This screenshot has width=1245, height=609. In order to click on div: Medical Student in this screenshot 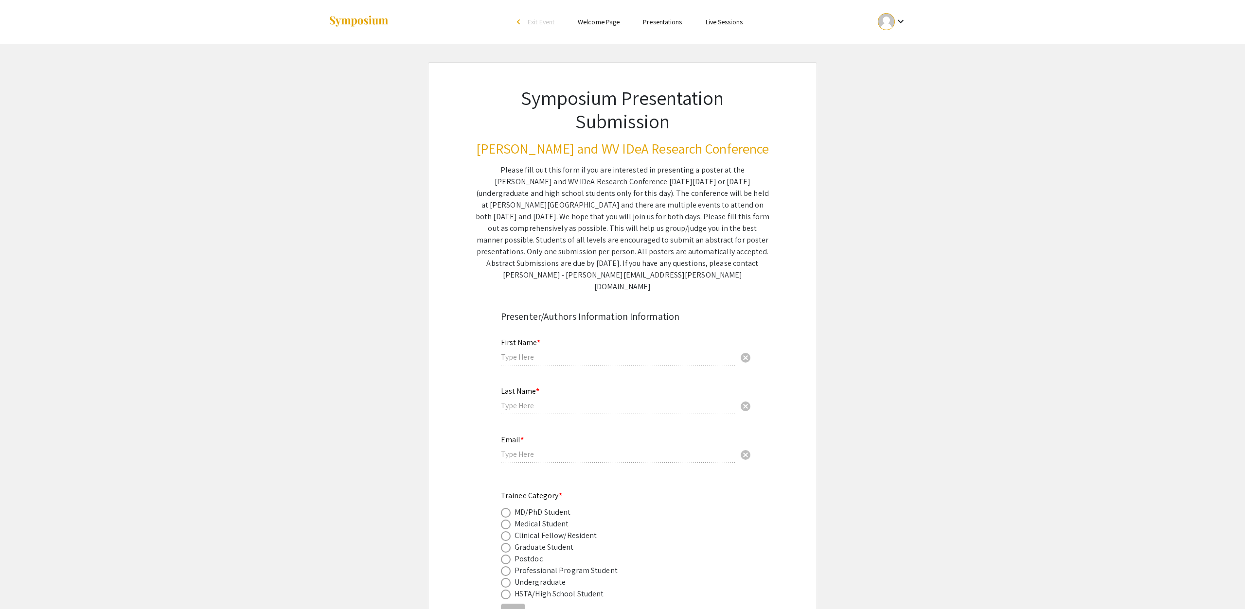, I will do `click(542, 524)`.